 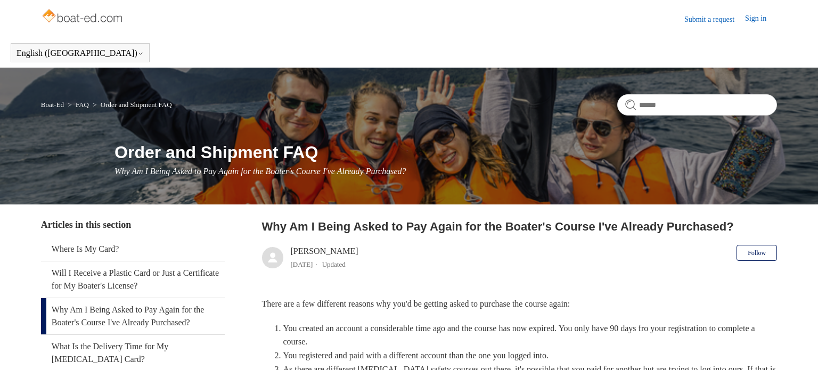 I want to click on li: You created an account a considerable time ago and the course has now expired. You only have 90 d..., so click(x=530, y=335).